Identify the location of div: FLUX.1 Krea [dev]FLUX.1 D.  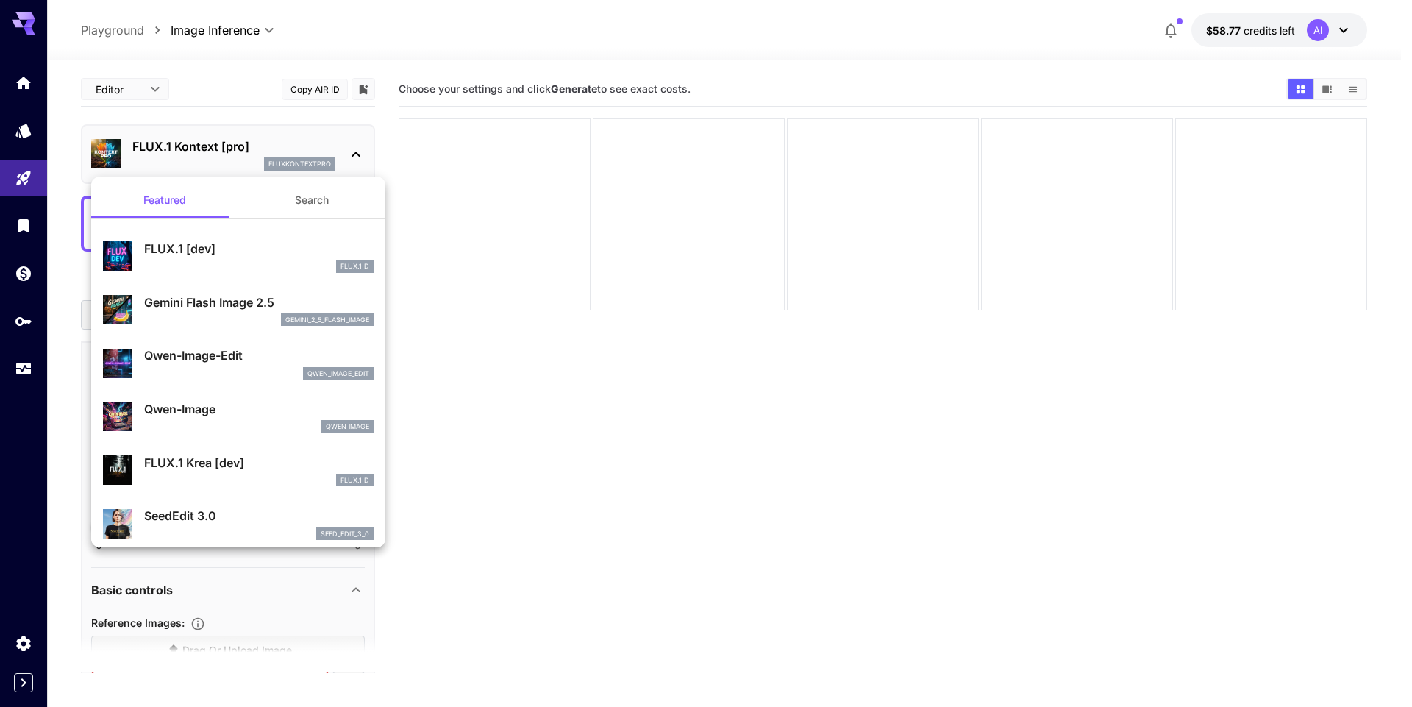
(238, 470).